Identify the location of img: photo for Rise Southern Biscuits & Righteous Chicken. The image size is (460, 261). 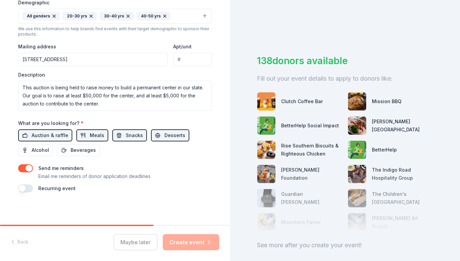
(266, 150).